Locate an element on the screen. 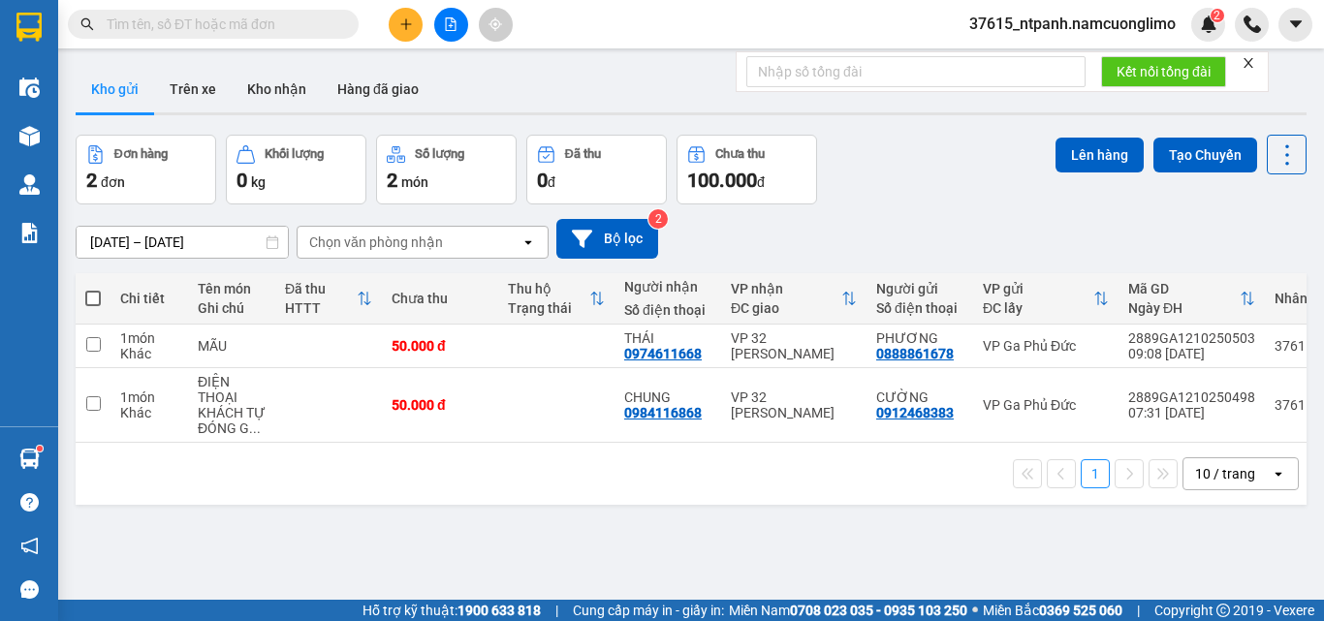 The height and width of the screenshot is (621, 1324). button: Đã thu0đ is located at coordinates (596, 170).